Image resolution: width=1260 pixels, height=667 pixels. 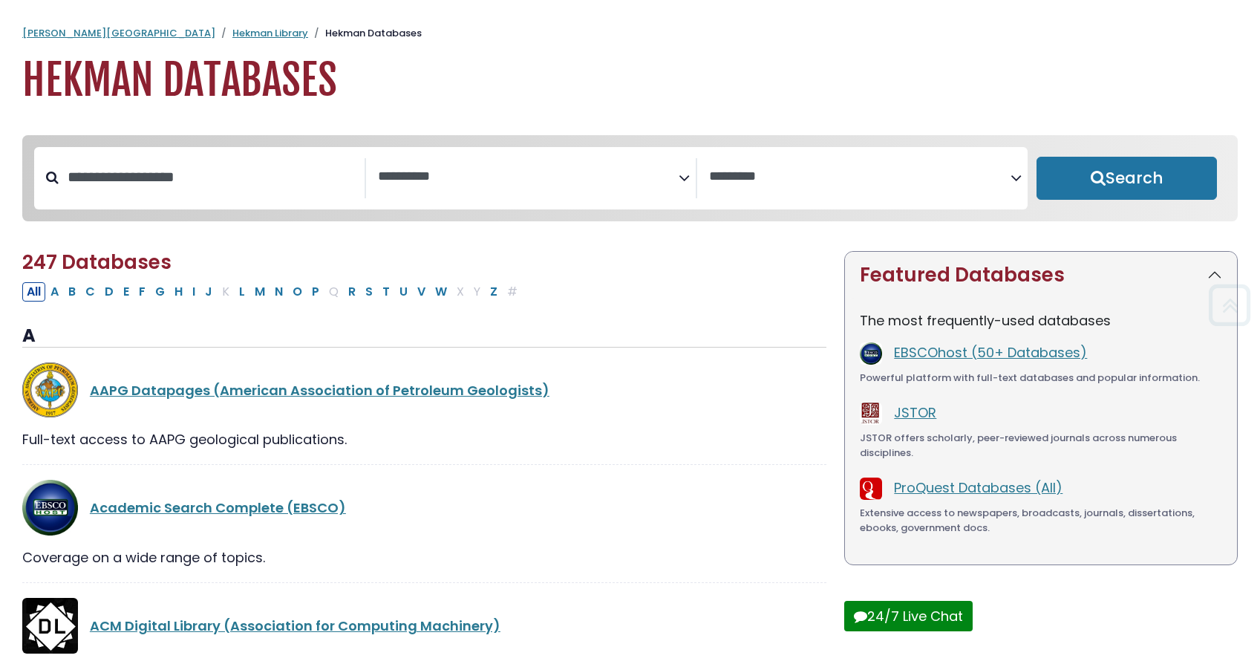 What do you see at coordinates (297, 292) in the screenshot?
I see `button: Filter Results O` at bounding box center [297, 292].